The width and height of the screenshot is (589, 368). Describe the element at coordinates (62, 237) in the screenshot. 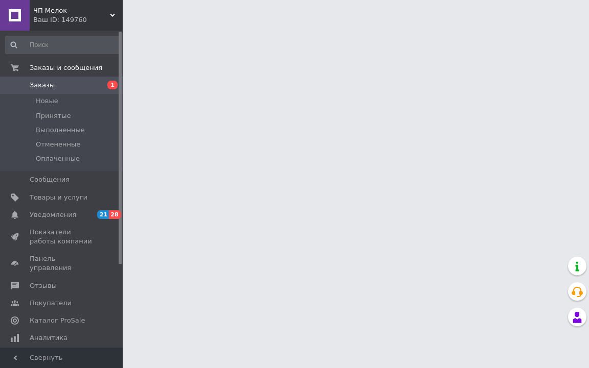

I see `span: Показатели работы компании` at that location.